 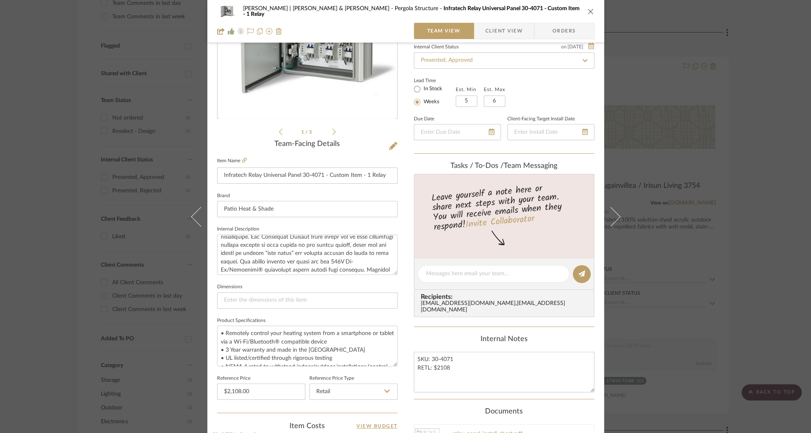 I want to click on span: Team View, so click(x=444, y=31).